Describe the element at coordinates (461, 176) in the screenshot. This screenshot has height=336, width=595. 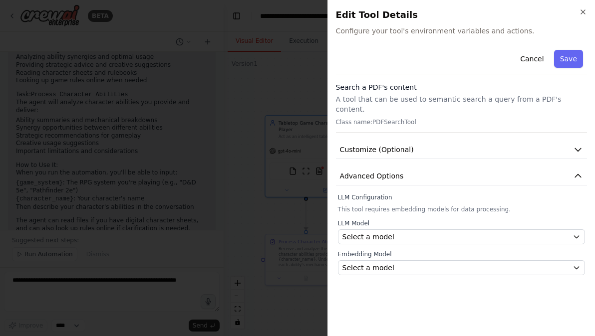
I see `button: Advanced Options` at that location.